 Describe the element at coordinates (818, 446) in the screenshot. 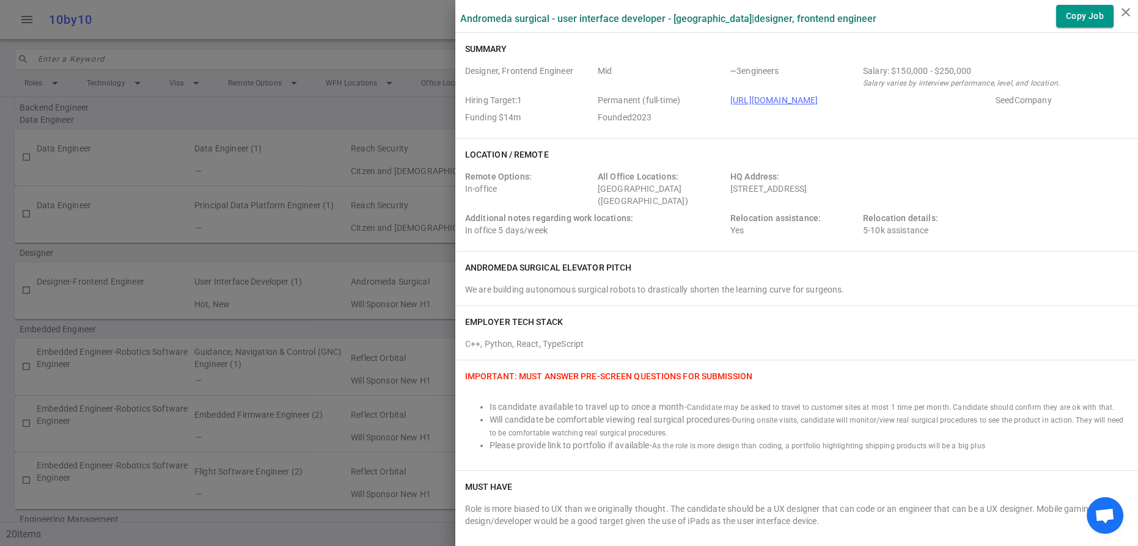

I see `span: As the role is more design than coding, a portfolio highlighting shipping products will be a big ...` at that location.